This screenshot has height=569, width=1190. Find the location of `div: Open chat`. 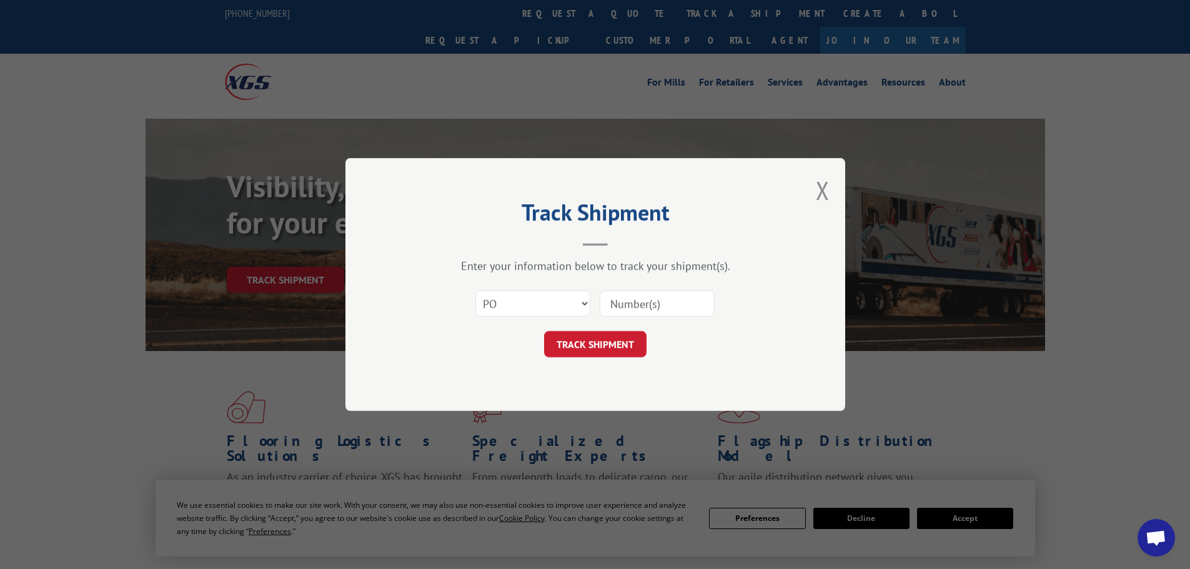

div: Open chat is located at coordinates (1156, 538).